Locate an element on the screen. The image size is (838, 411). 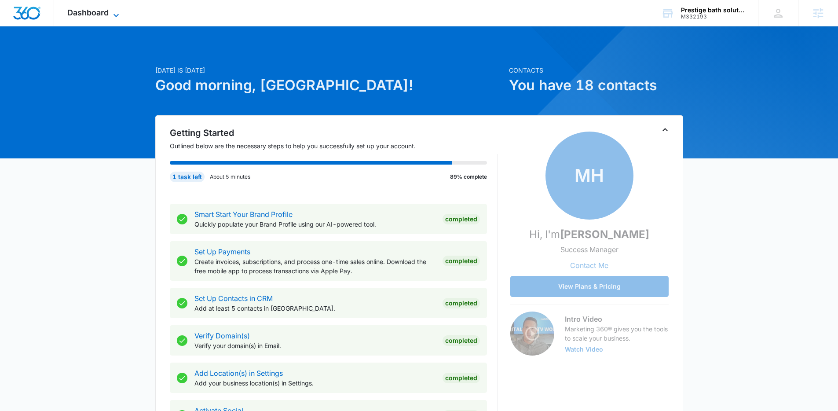
img: Intro Video is located at coordinates (532, 333).